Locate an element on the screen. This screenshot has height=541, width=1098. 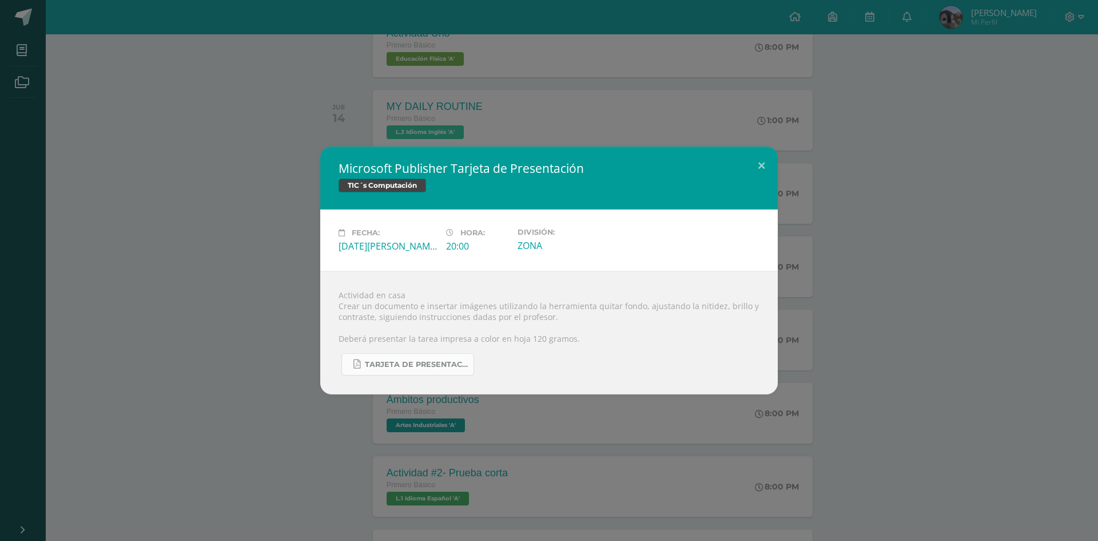
span: TIC´s Computación is located at coordinates (382, 185).